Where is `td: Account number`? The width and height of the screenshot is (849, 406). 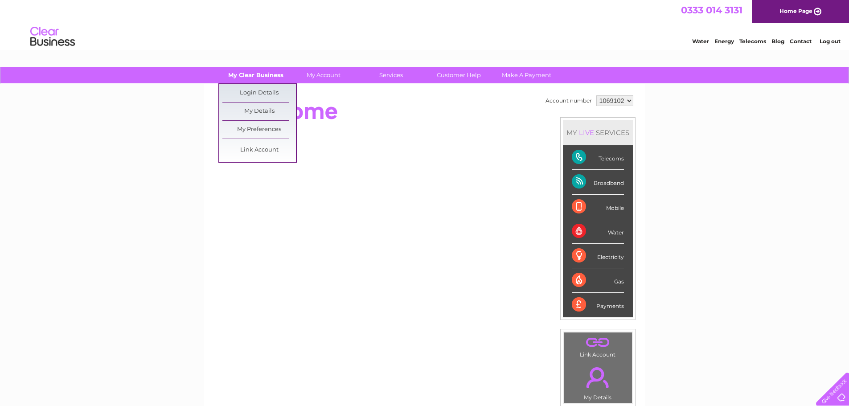
td: Account number is located at coordinates (569, 101).